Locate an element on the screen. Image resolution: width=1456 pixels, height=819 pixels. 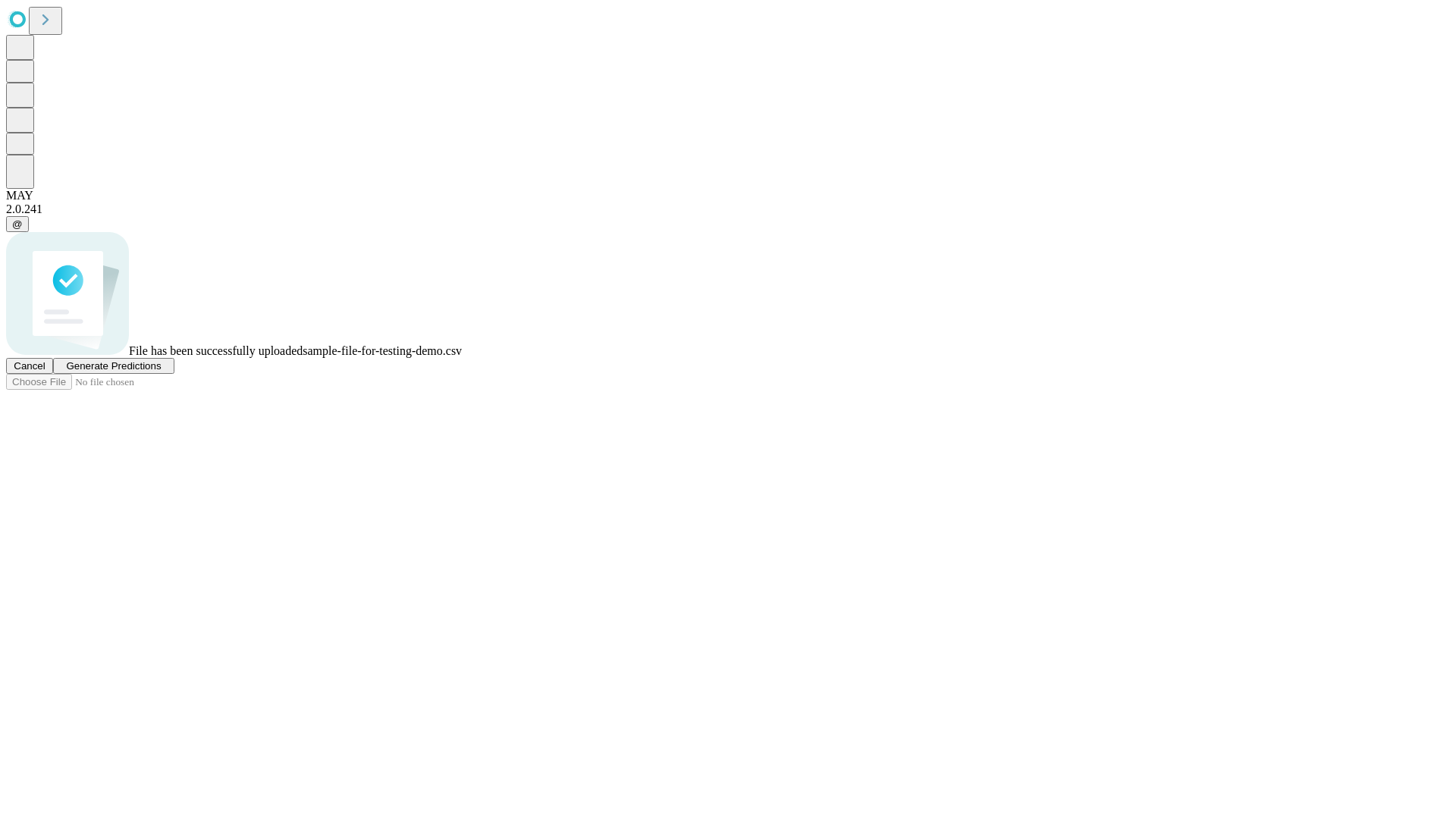
div: MAY is located at coordinates (728, 196).